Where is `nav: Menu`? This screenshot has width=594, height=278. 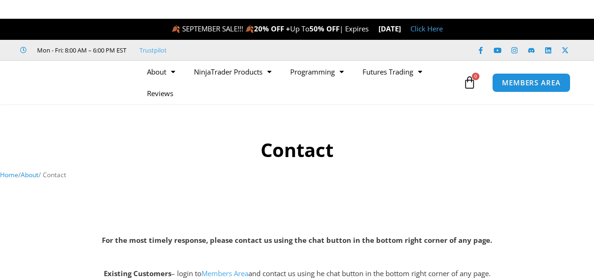
nav: Menu is located at coordinates (299, 83).